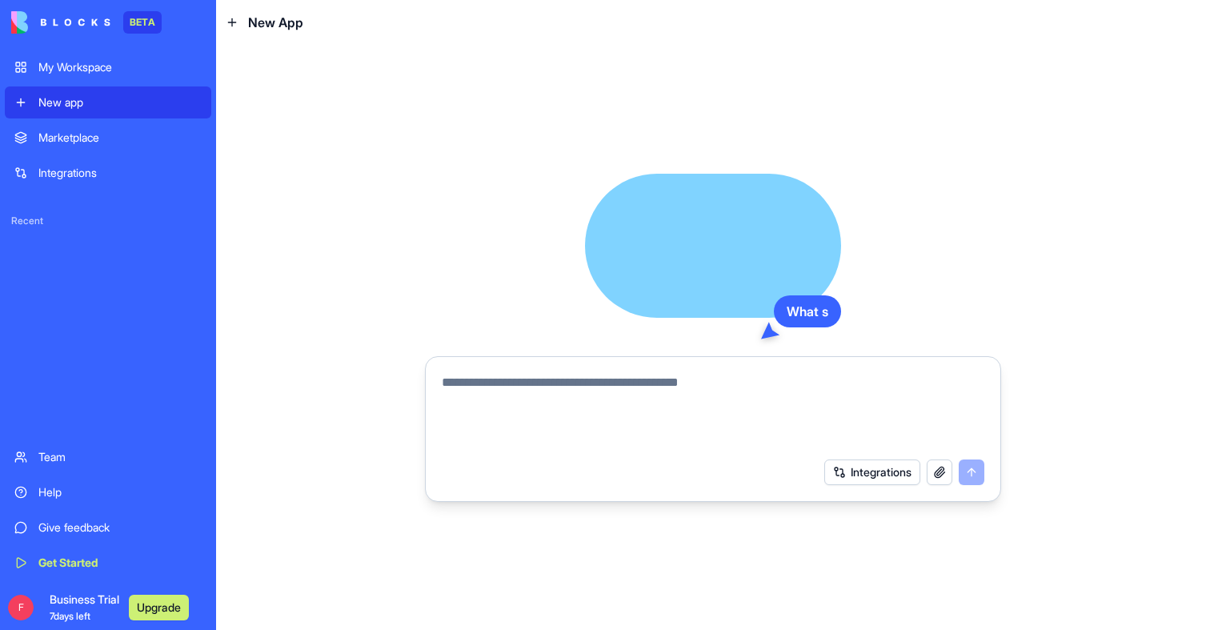 The image size is (1210, 630). I want to click on div: BETA, so click(142, 22).